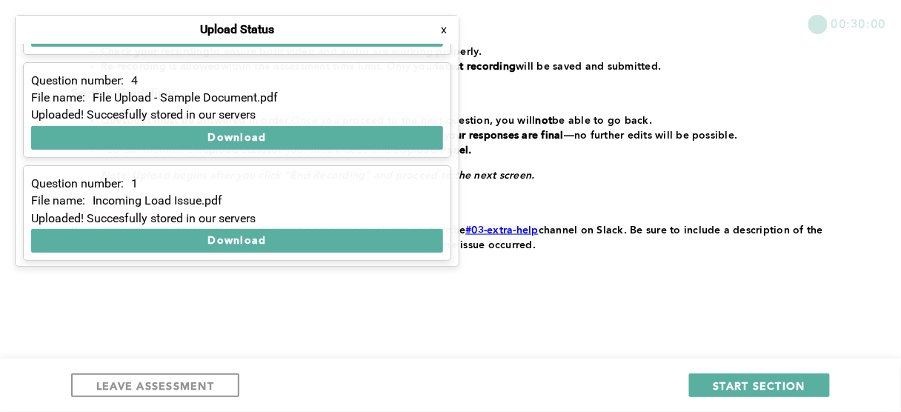  Describe the element at coordinates (155, 385) in the screenshot. I see `span: LEAVE ASSESSMENT` at that location.